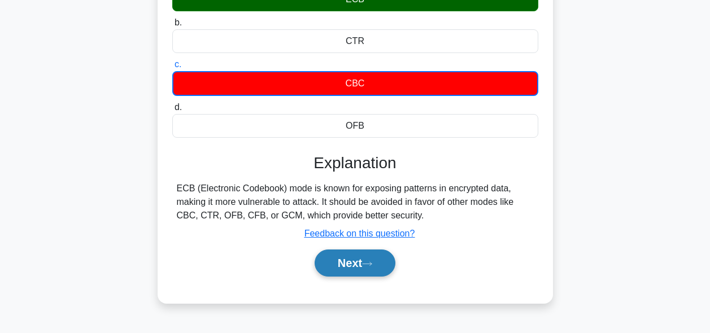 Image resolution: width=710 pixels, height=333 pixels. Describe the element at coordinates (355, 163) in the screenshot. I see `h3: Explanation` at that location.